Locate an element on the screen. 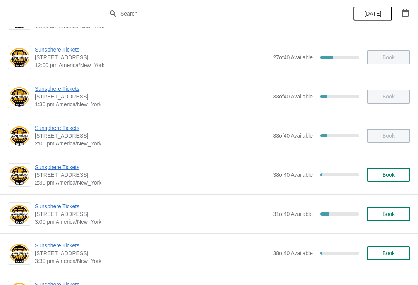 The image size is (418, 285). span: 3:30 pm America/New_York is located at coordinates (152, 261).